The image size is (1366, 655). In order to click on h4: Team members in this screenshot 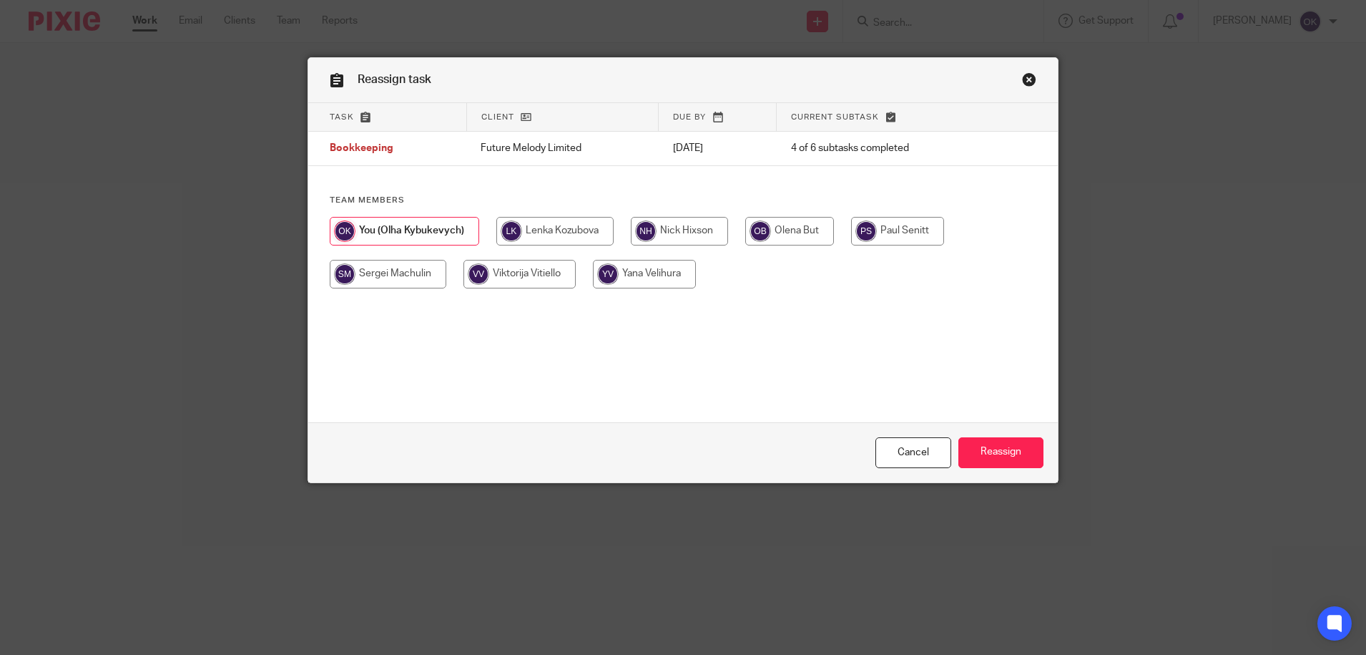, I will do `click(683, 200)`.